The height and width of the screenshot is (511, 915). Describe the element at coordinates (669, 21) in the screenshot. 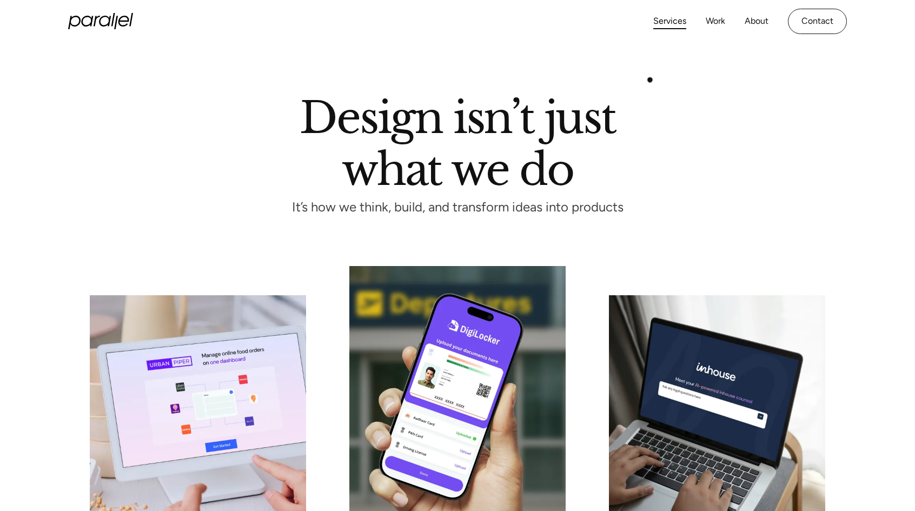

I see `a: Services` at that location.